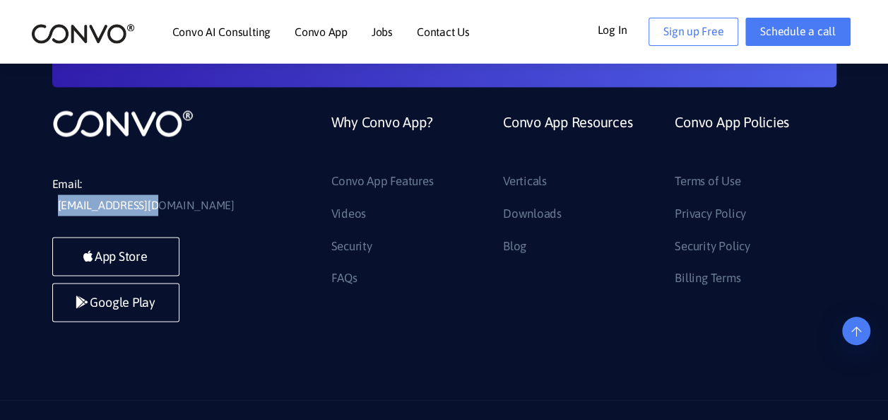  I want to click on a: Convo App Resources, so click(568, 139).